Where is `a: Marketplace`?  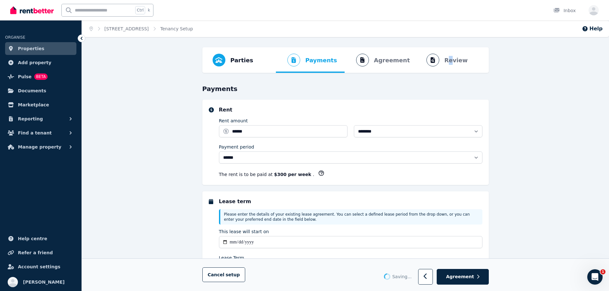 a: Marketplace is located at coordinates (41, 105).